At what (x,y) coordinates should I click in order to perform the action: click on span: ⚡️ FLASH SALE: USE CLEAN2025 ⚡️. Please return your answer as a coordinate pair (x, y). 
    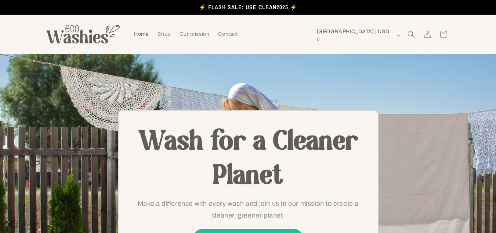
    Looking at the image, I should click on (248, 7).